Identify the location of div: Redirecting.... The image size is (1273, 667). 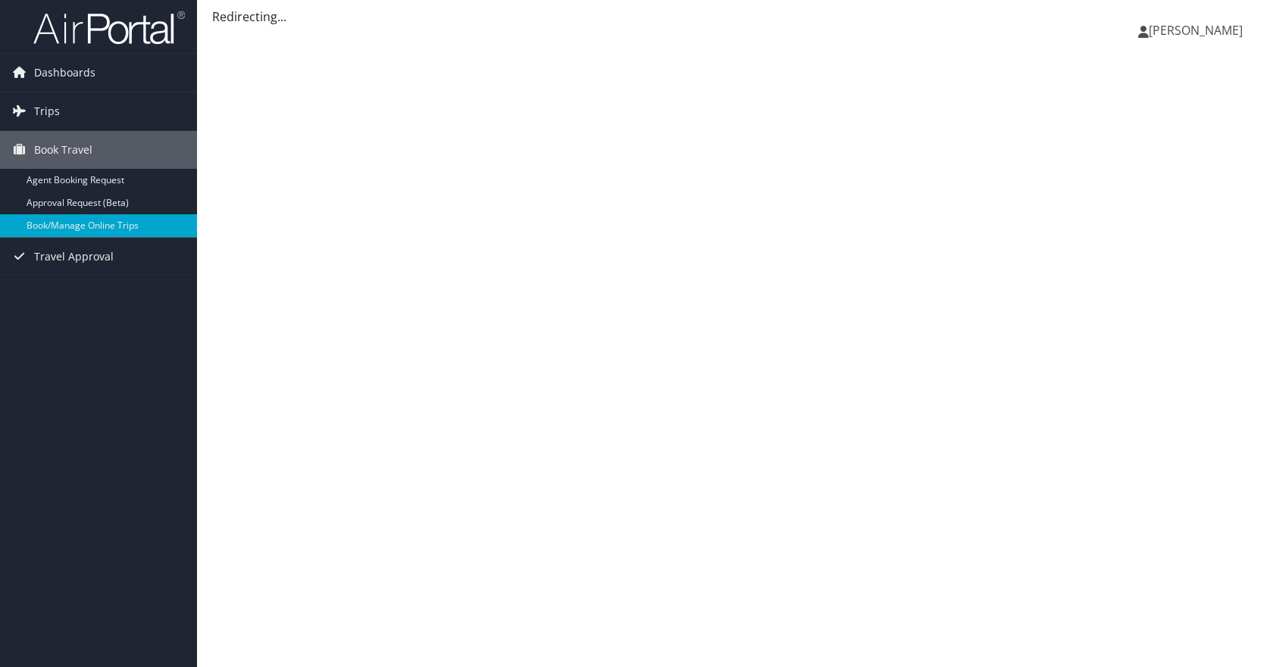
(735, 17).